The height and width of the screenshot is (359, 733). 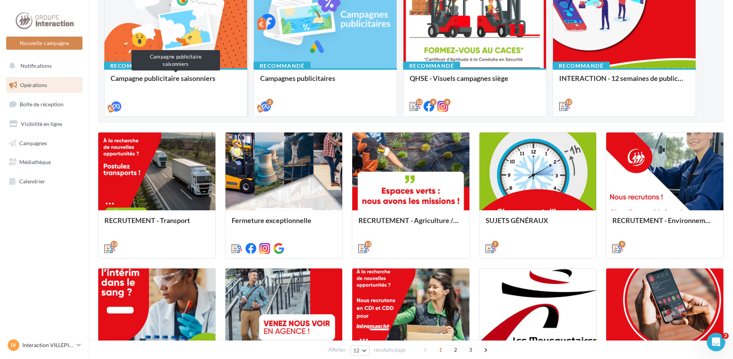 What do you see at coordinates (538, 224) in the screenshot?
I see `div: SUJETS GÉNÉRAUX` at bounding box center [538, 224].